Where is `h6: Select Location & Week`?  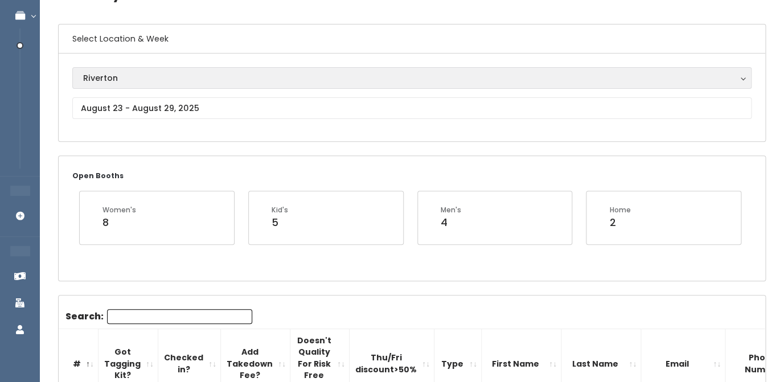
h6: Select Location & Week is located at coordinates (412, 39).